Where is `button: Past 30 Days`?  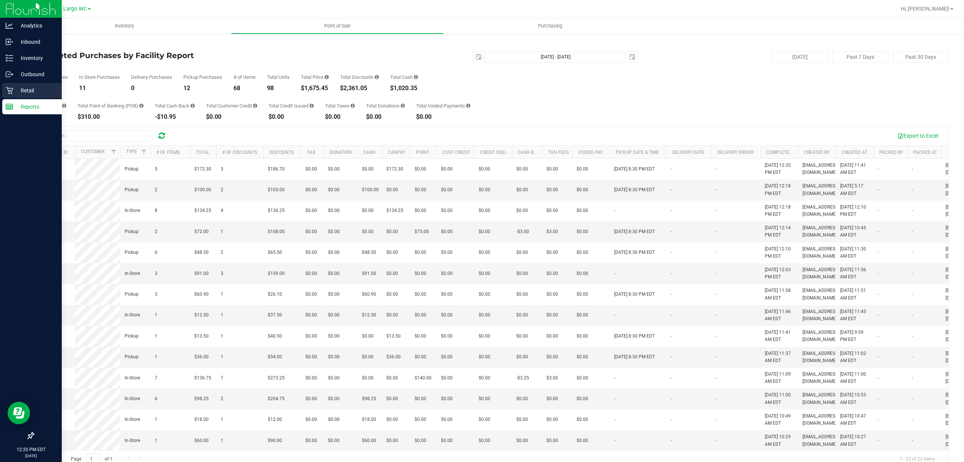
button: Past 30 Days is located at coordinates (921, 57).